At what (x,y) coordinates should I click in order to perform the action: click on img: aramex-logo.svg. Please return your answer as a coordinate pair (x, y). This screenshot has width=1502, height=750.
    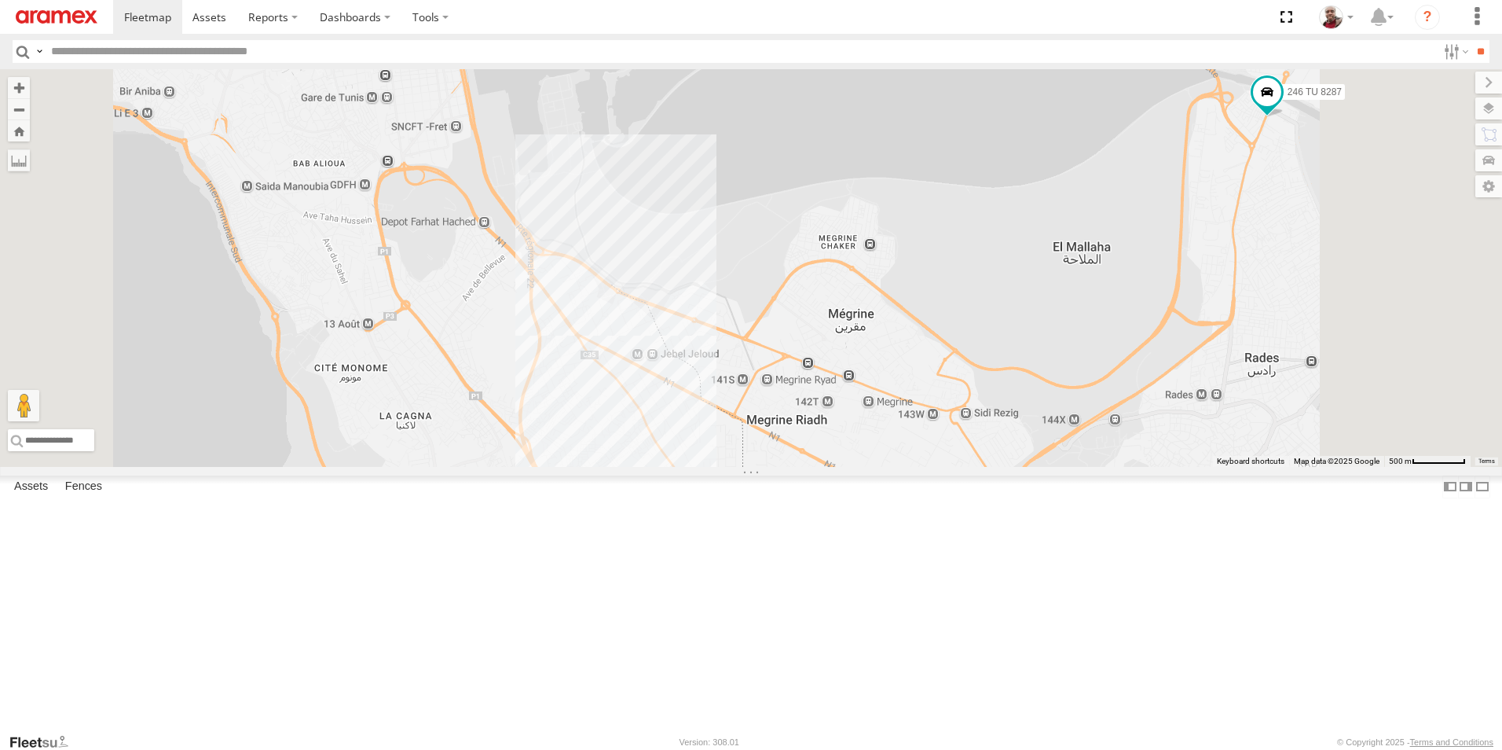
    Looking at the image, I should click on (57, 17).